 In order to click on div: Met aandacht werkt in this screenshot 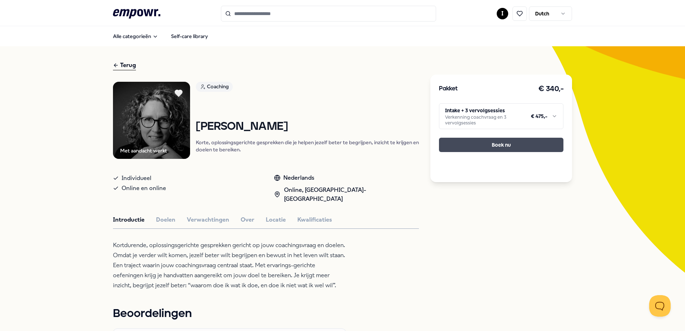, I will do `click(143, 151)`.